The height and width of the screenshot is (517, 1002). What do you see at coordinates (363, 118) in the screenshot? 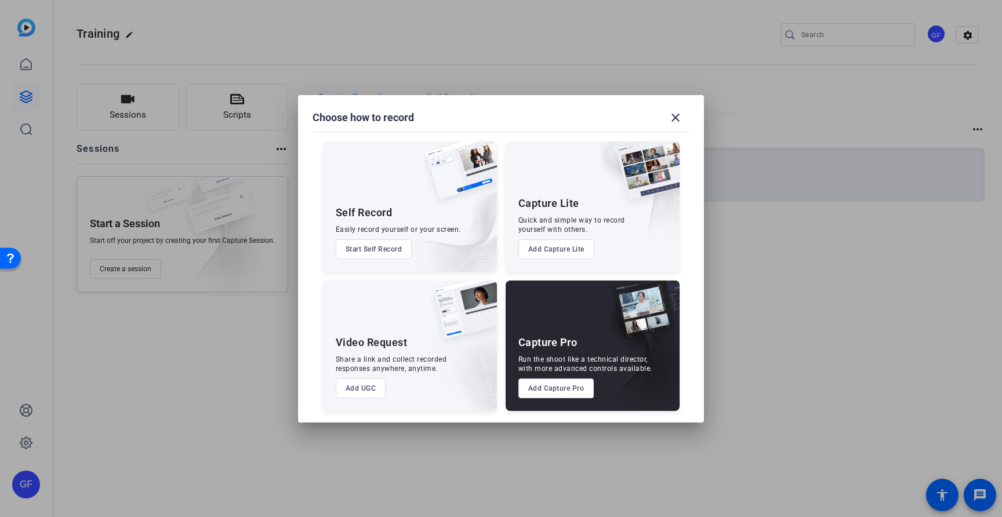
I see `h1: Choose how to record` at bounding box center [363, 118].